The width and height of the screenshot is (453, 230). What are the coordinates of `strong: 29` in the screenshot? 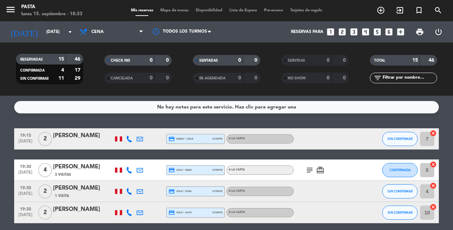 It's located at (78, 78).